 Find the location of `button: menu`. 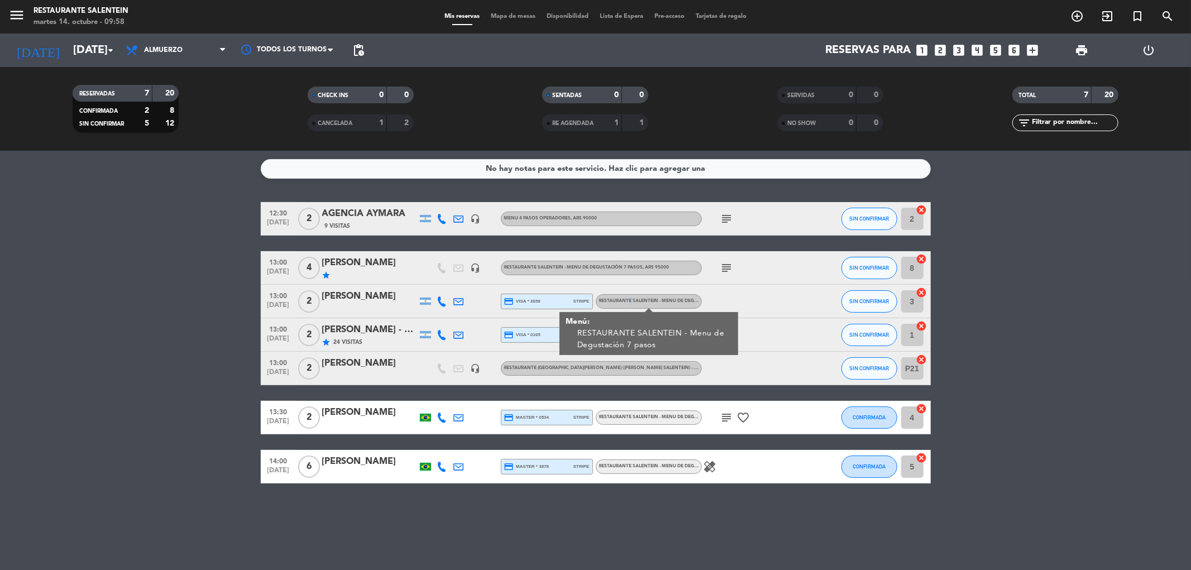

button: menu is located at coordinates (17, 17).